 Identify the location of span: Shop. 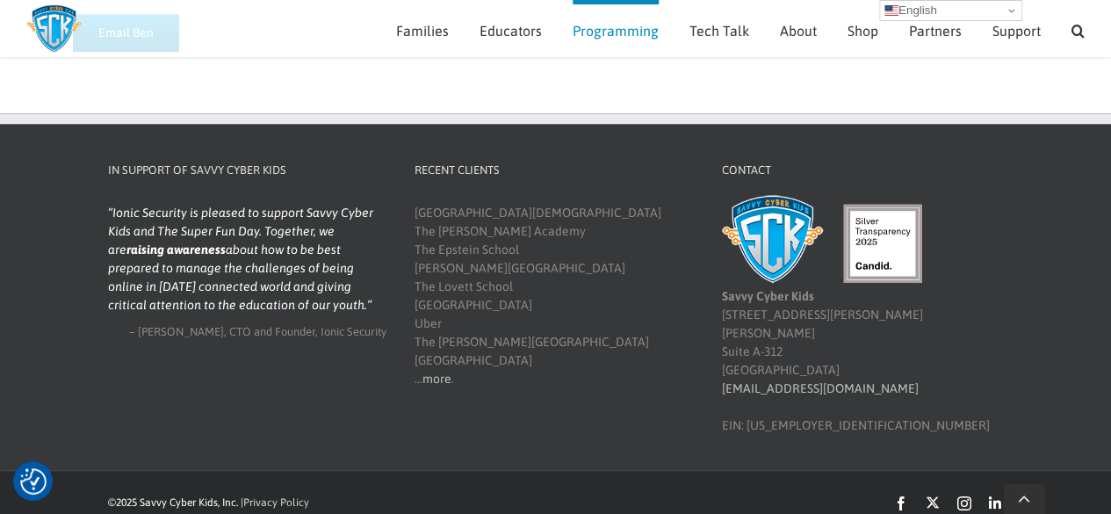
(862, 31).